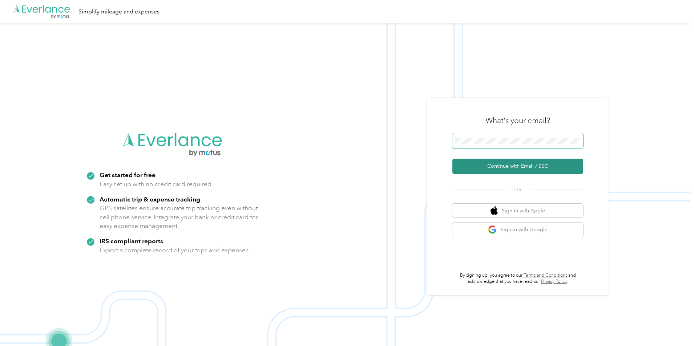 Image resolution: width=694 pixels, height=346 pixels. Describe the element at coordinates (545, 275) in the screenshot. I see `a: Terms and Conditions` at that location.